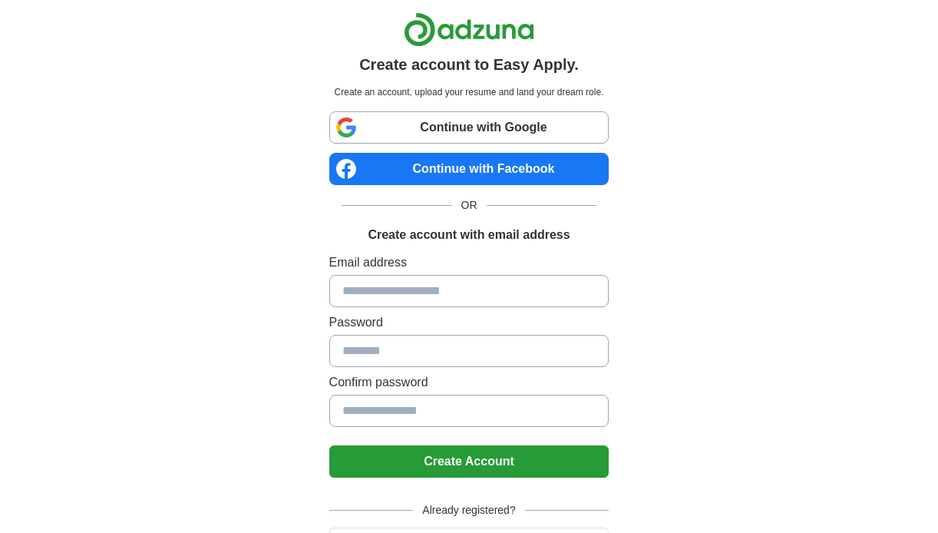  I want to click on label: Password, so click(469, 322).